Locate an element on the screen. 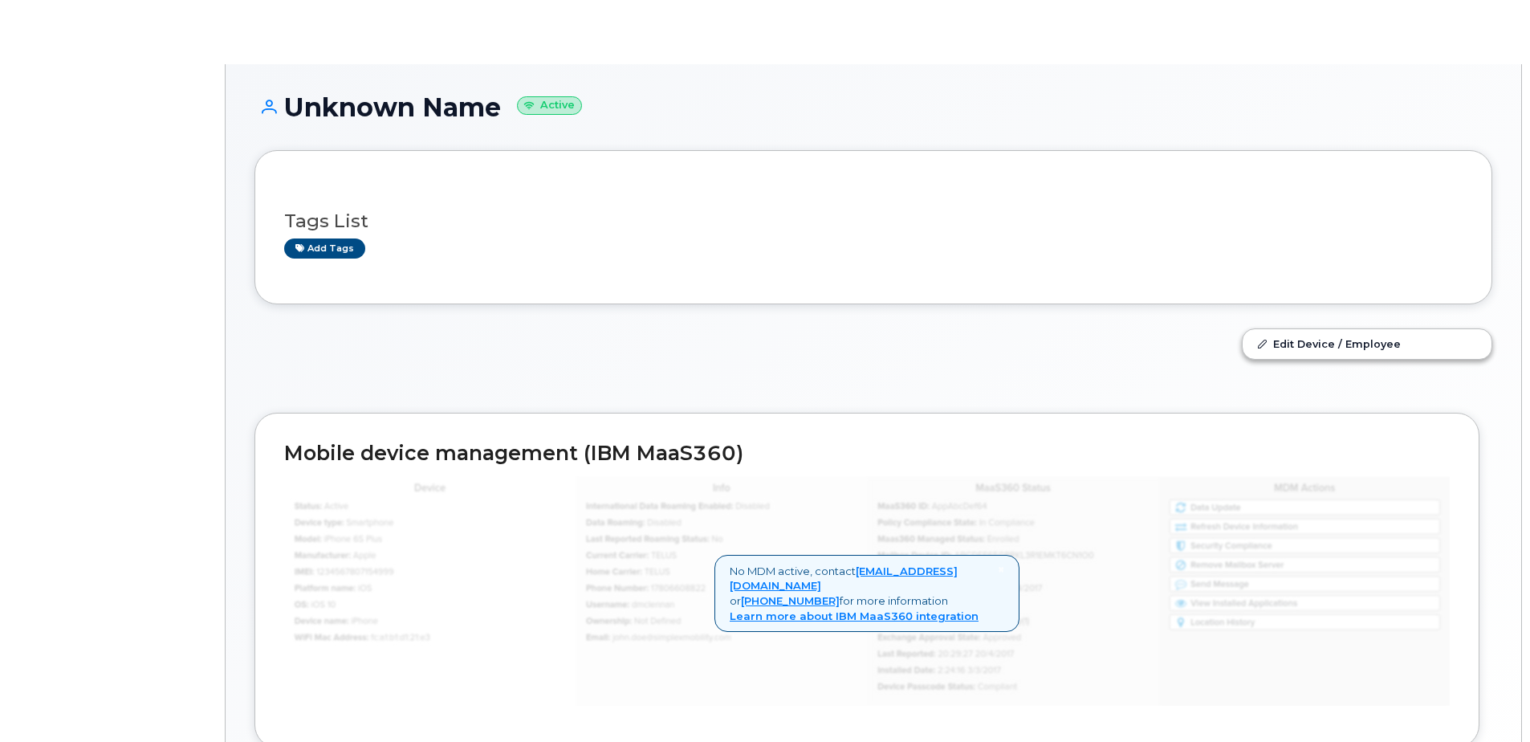  h1: Unknown Name is located at coordinates (874, 107).